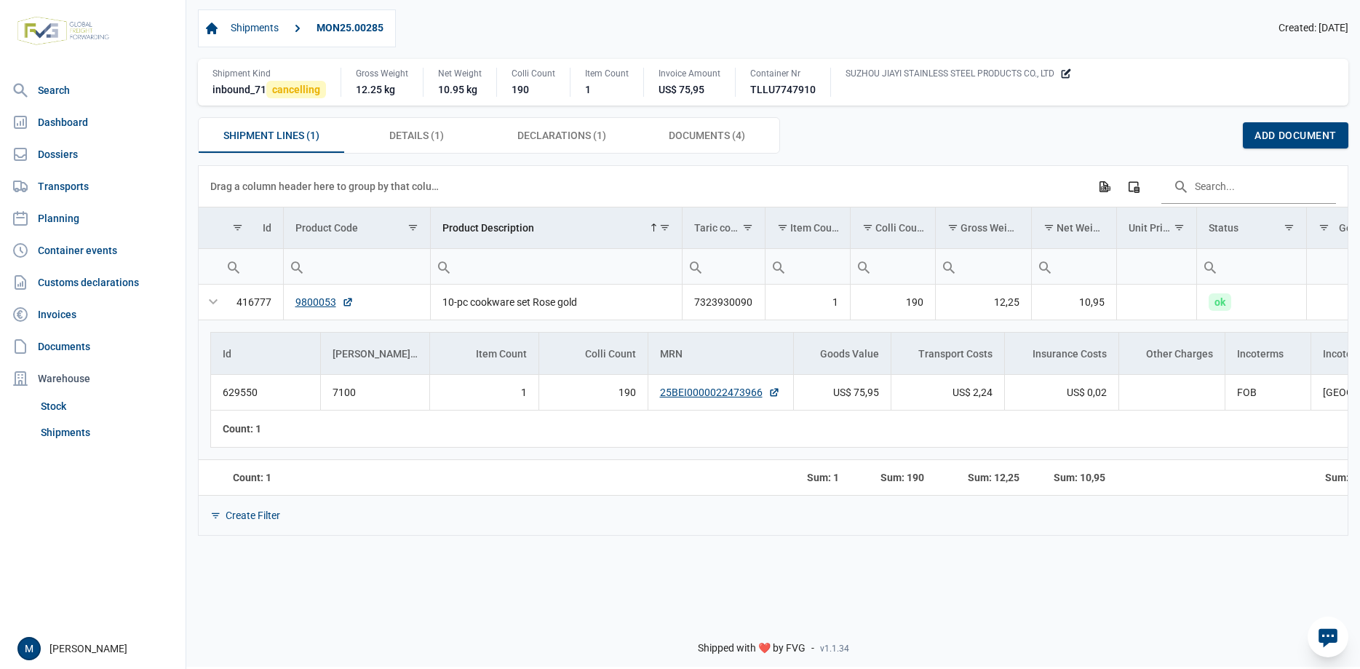 Image resolution: width=1360 pixels, height=669 pixels. What do you see at coordinates (1157, 228) in the screenshot?
I see `td: Column Unit Price` at bounding box center [1157, 228].